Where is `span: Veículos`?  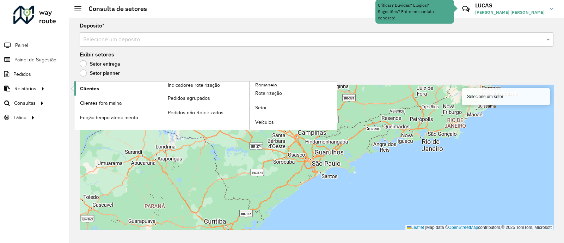
span: Veículos is located at coordinates (264, 122).